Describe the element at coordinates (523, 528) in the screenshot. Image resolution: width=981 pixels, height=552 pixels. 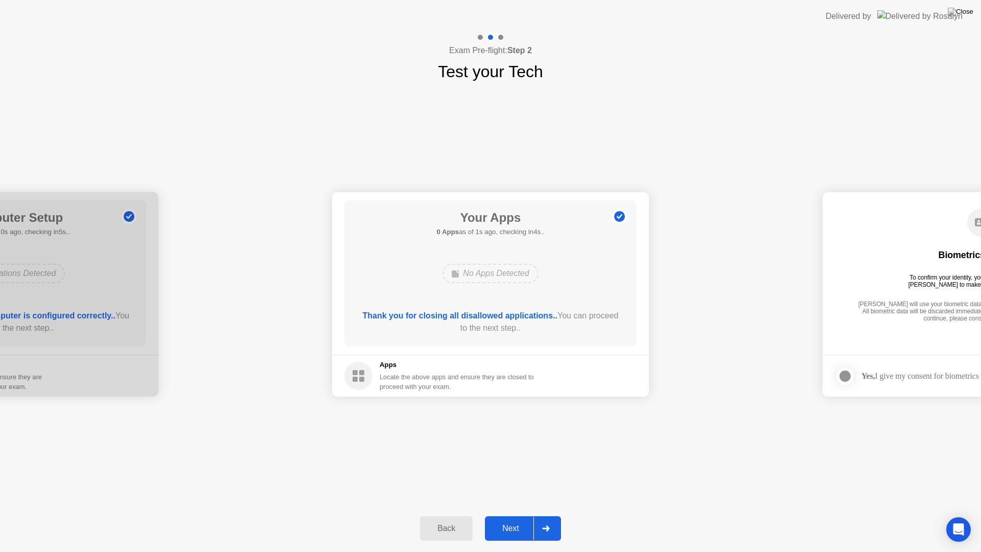
I see `button: Next` at that location.